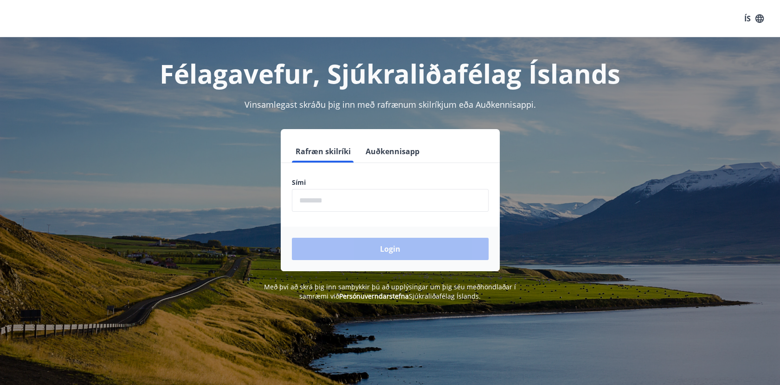 This screenshot has width=780, height=385. What do you see at coordinates (754, 19) in the screenshot?
I see `button: ÍS` at bounding box center [754, 19].